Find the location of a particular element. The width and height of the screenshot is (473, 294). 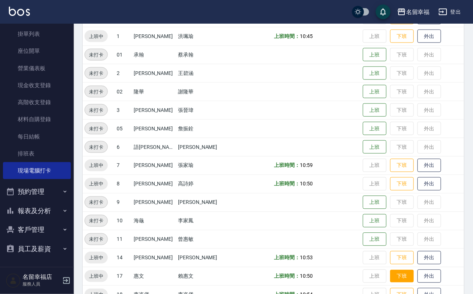

td: 賴惠文 is located at coordinates (202, 276).